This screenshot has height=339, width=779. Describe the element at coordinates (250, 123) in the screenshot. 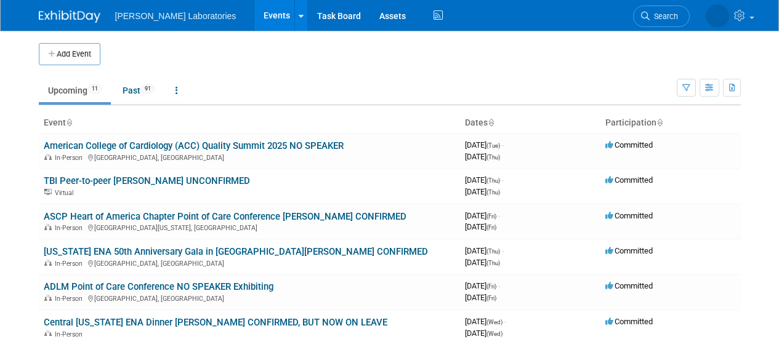

I see `th: Event` at that location.